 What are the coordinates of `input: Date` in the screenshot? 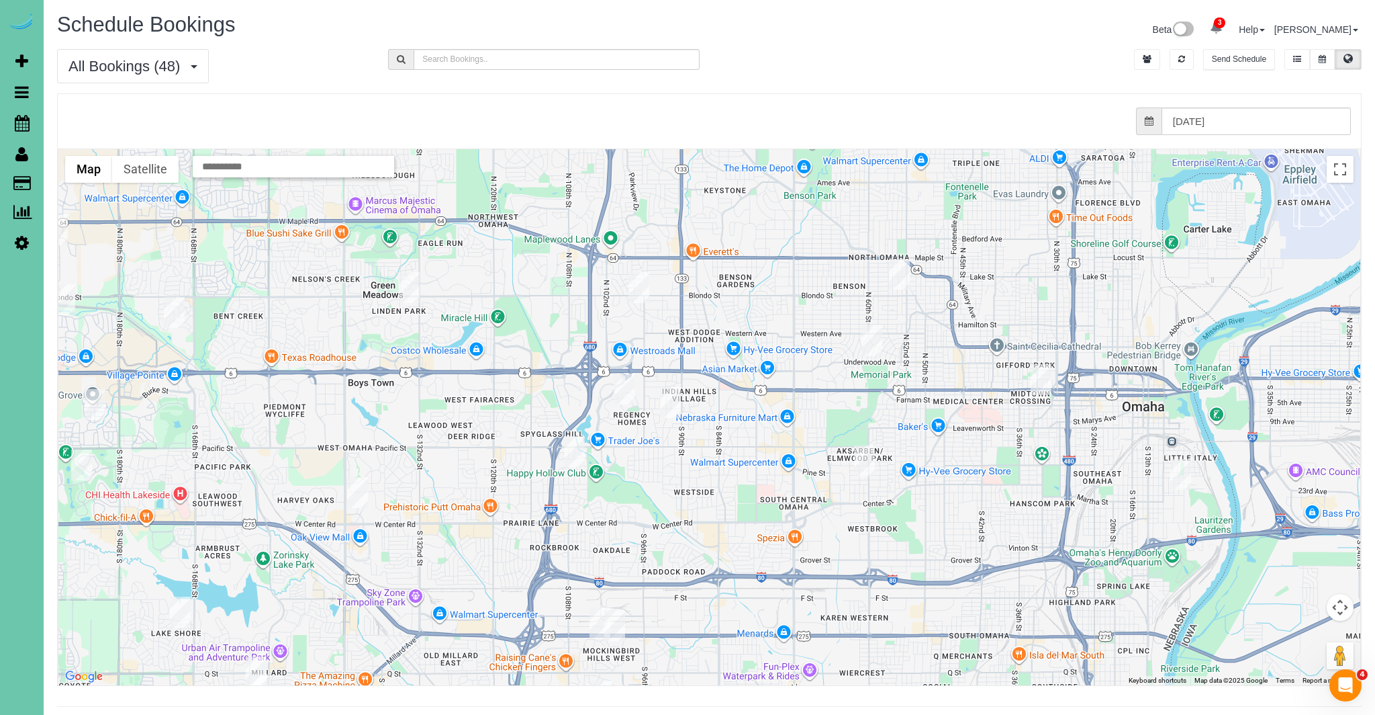 It's located at (1256, 121).